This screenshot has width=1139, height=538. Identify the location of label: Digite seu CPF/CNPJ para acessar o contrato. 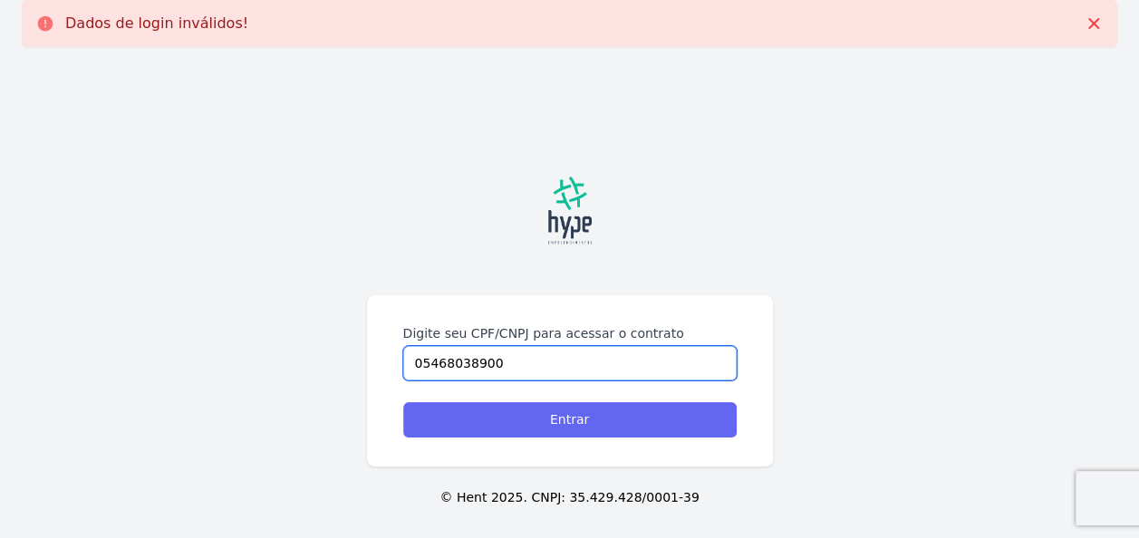
(570, 334).